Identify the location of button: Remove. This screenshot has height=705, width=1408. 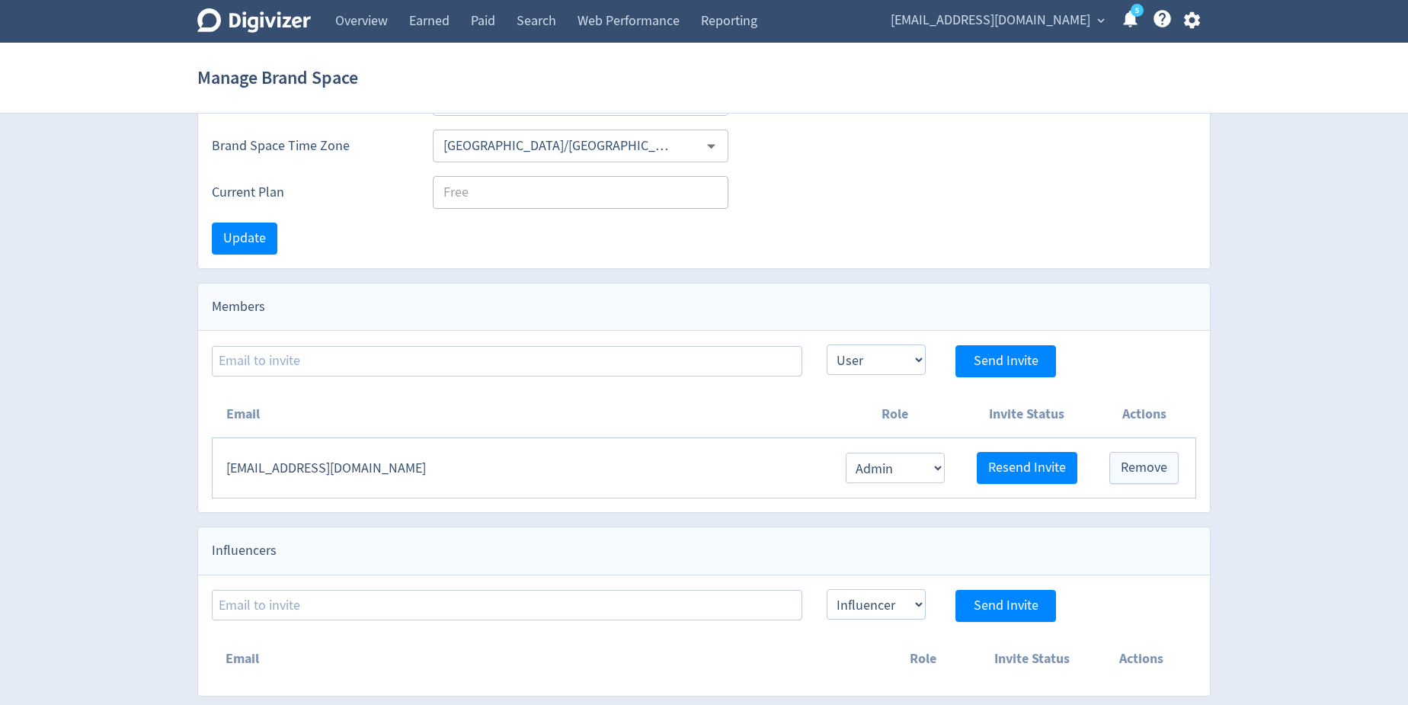
(1143, 468).